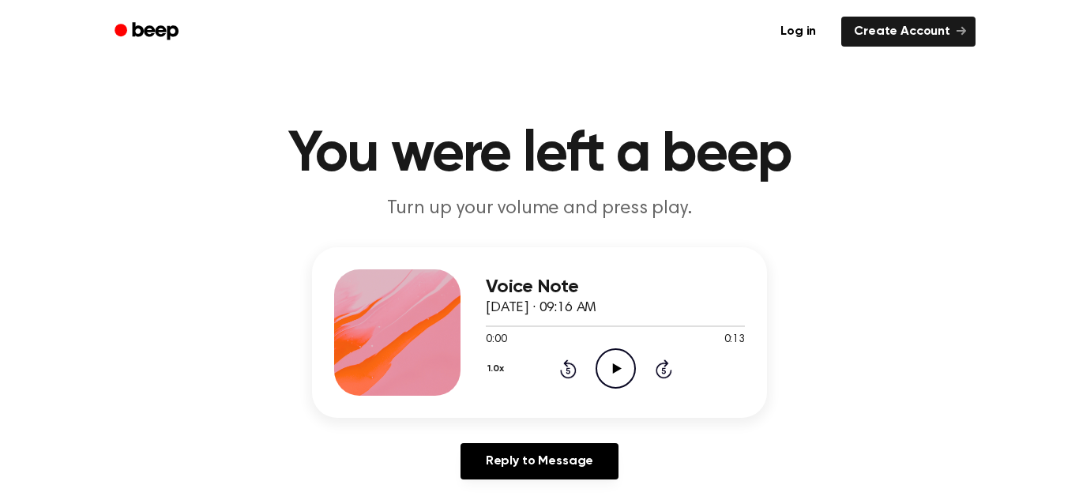 This screenshot has width=1079, height=500. Describe the element at coordinates (798, 32) in the screenshot. I see `a: Log in` at that location.